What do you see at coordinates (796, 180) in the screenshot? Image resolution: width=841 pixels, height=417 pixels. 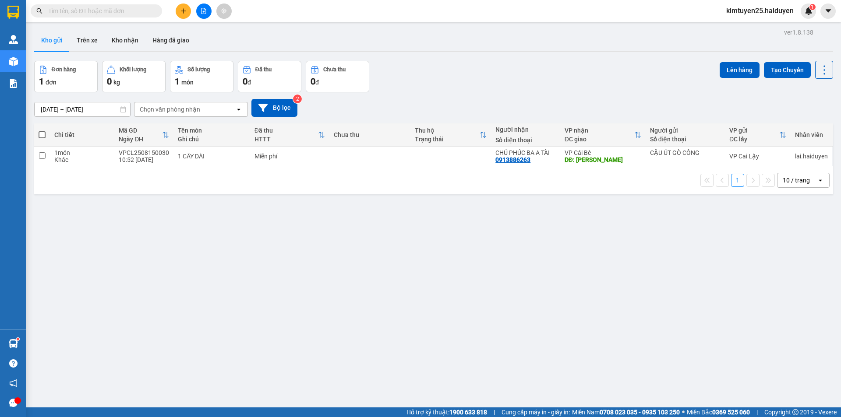 I see `div: 10 / trang` at bounding box center [796, 180].